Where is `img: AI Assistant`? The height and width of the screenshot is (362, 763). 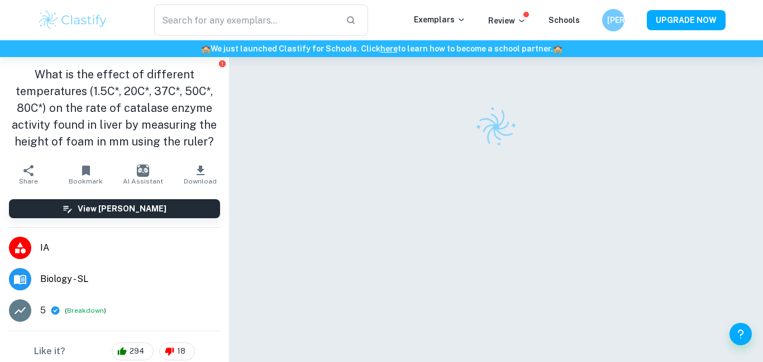
img: AI Assistant is located at coordinates (143, 170).